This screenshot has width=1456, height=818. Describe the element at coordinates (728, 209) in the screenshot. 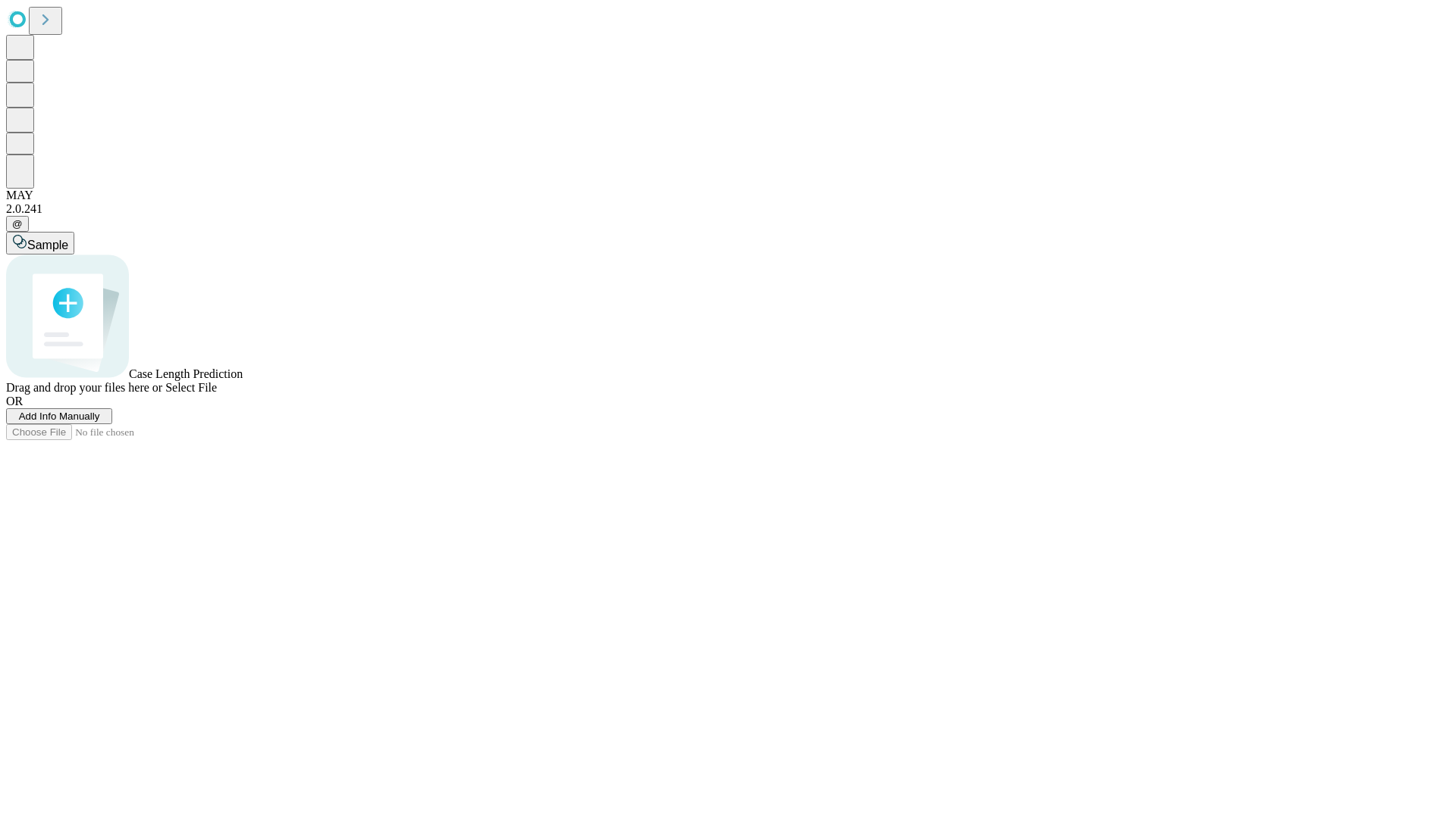

I see `div: 2.0.241` at that location.